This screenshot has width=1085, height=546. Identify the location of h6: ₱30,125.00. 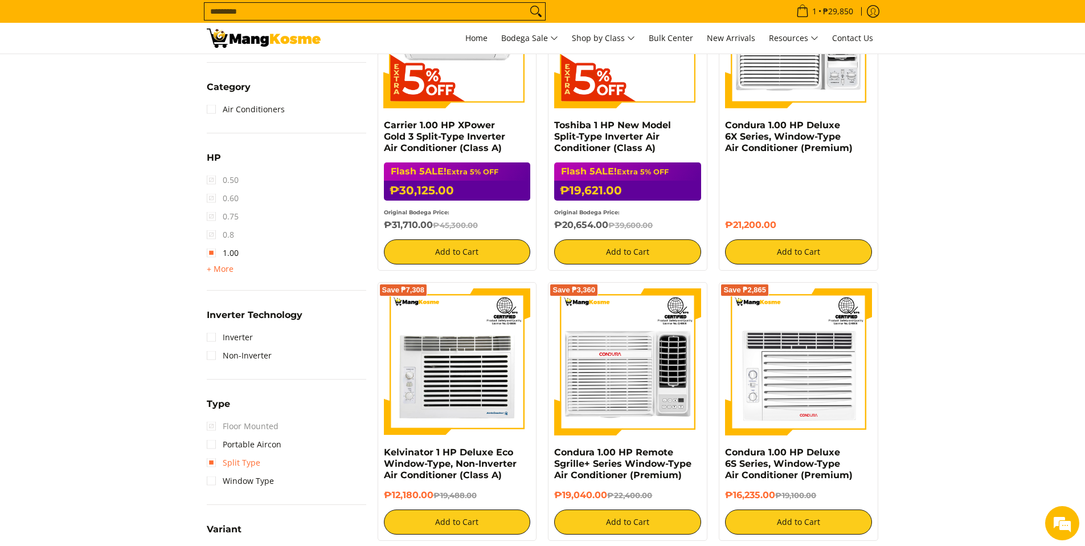
(457, 190).